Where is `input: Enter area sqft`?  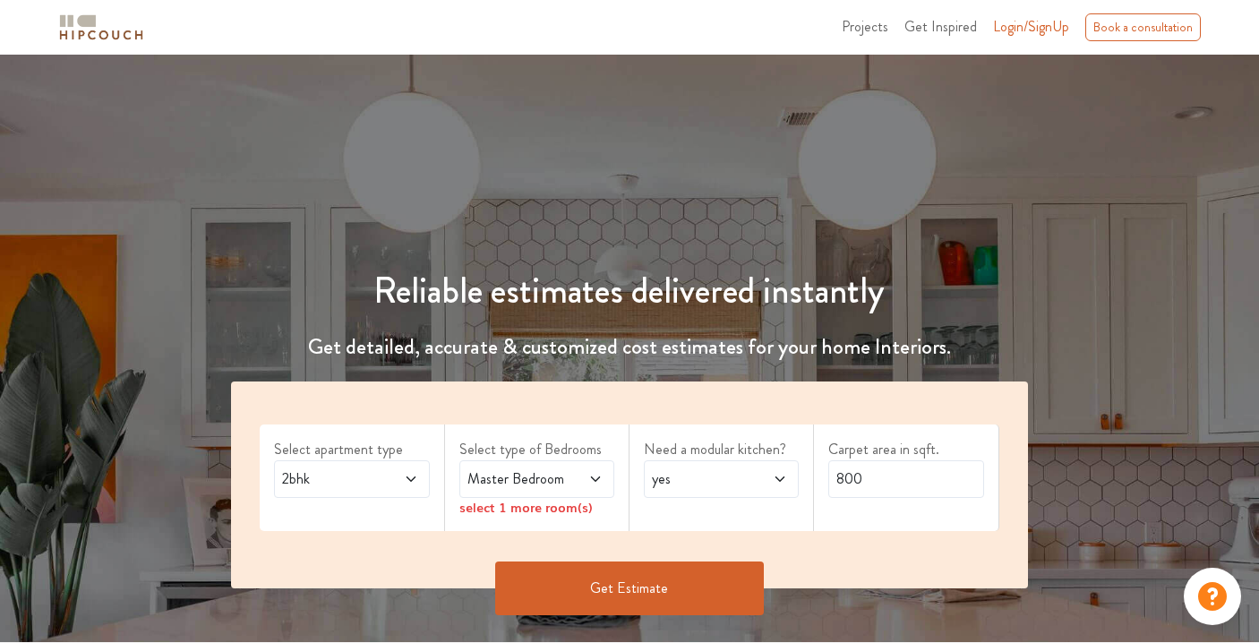 input: Enter area sqft is located at coordinates (905, 479).